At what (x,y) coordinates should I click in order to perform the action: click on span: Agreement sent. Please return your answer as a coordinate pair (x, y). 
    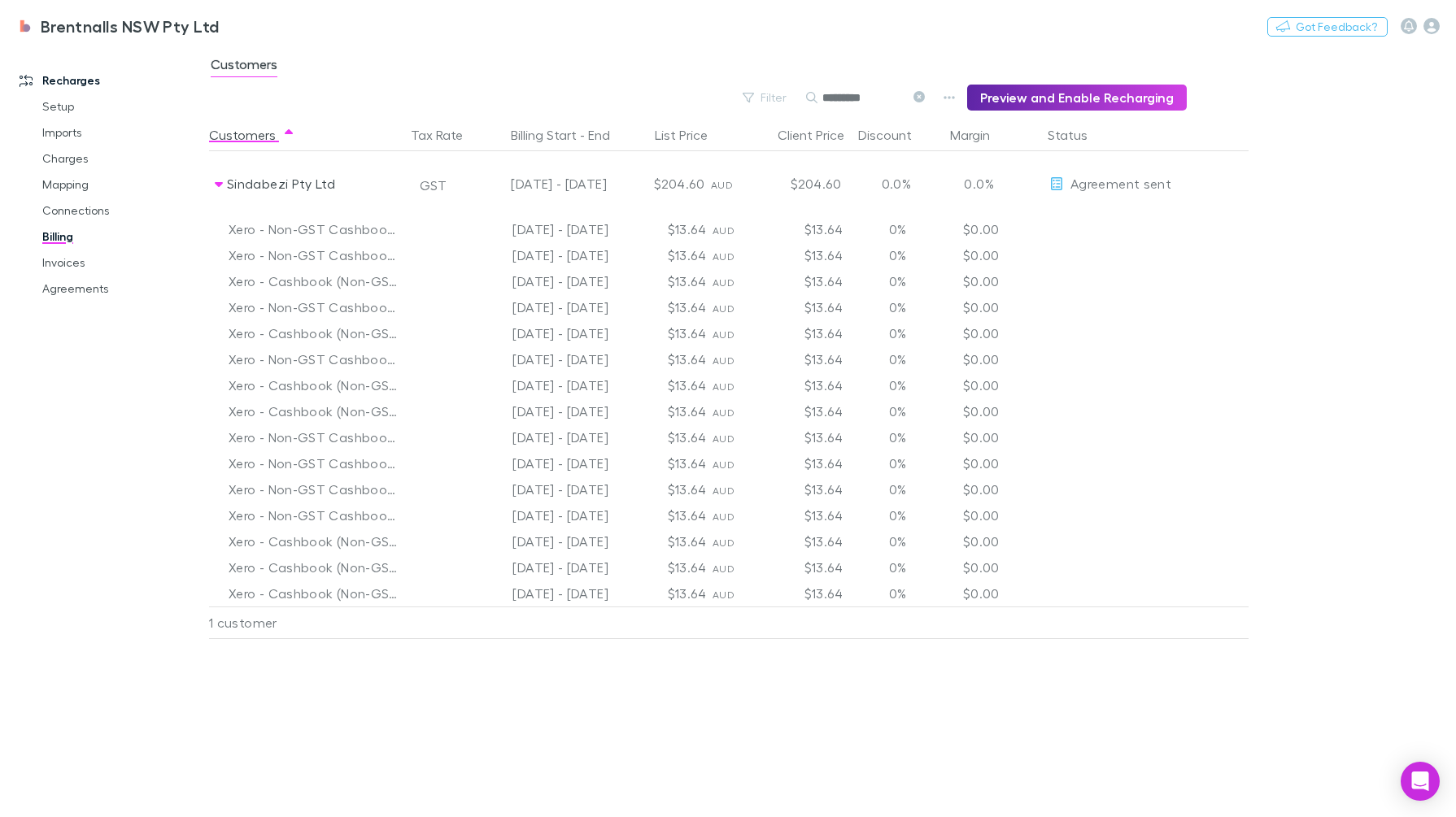
    Looking at the image, I should click on (1121, 183).